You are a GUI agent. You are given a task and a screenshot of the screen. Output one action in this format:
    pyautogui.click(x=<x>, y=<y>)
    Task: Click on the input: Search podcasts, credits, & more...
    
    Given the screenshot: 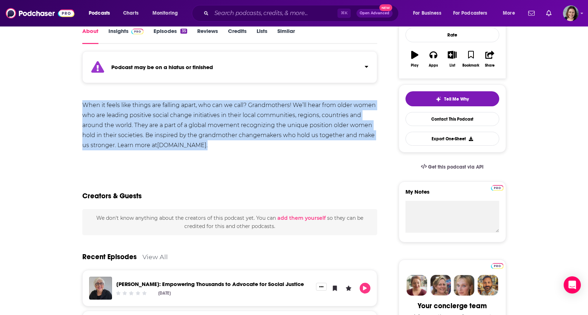 What is the action you would take?
    pyautogui.click(x=274, y=13)
    